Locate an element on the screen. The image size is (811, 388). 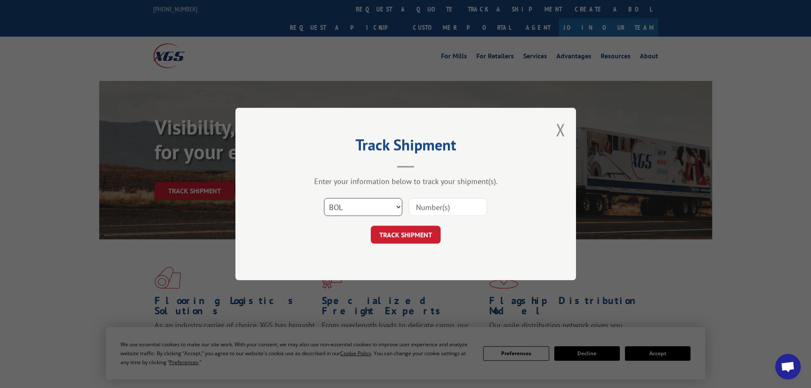
input: Number(s) is located at coordinates (448, 207).